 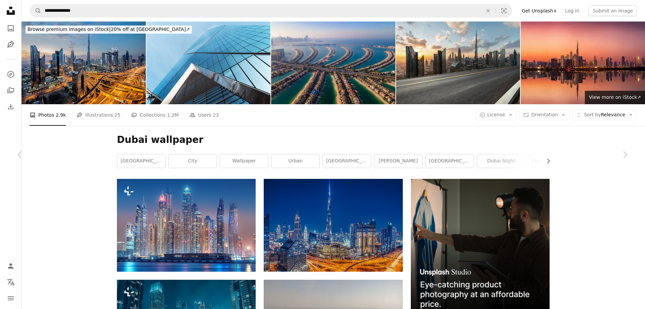 I want to click on span: 25, so click(x=118, y=115).